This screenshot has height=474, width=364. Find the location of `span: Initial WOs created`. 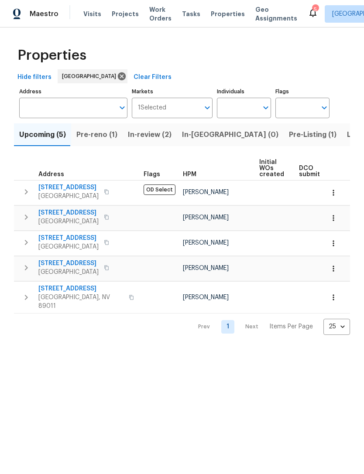

span: Initial WOs created is located at coordinates (271, 168).